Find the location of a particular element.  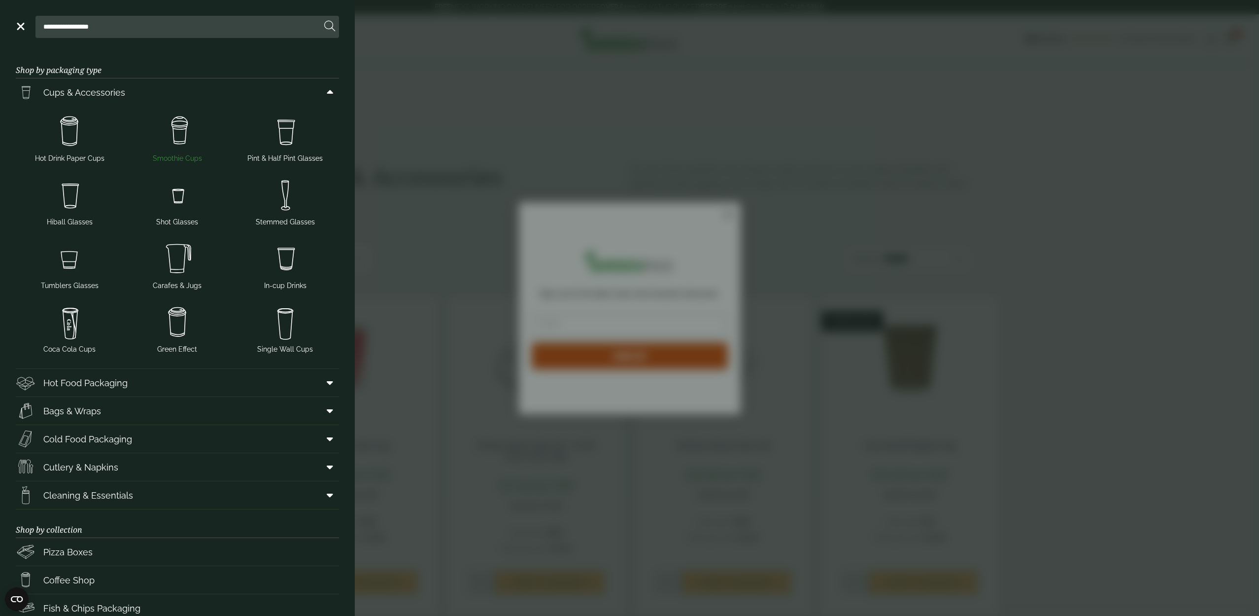

span: Coca Cola Cups is located at coordinates (69, 349).